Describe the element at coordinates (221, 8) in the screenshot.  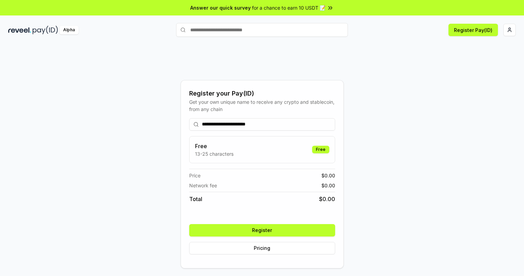
I see `span: Answer our quick survey` at that location.